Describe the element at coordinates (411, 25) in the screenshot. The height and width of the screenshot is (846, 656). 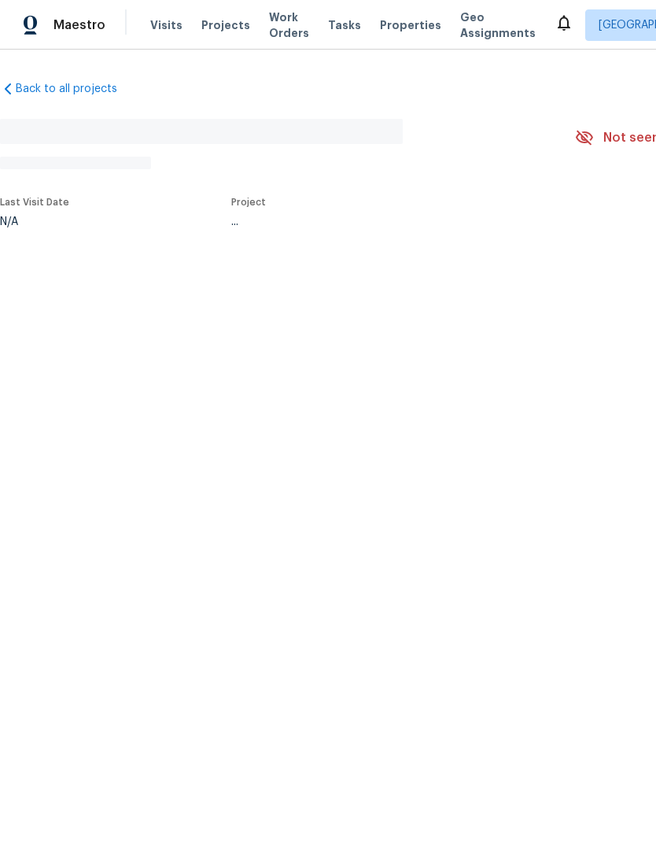
I see `span: Properties` at that location.